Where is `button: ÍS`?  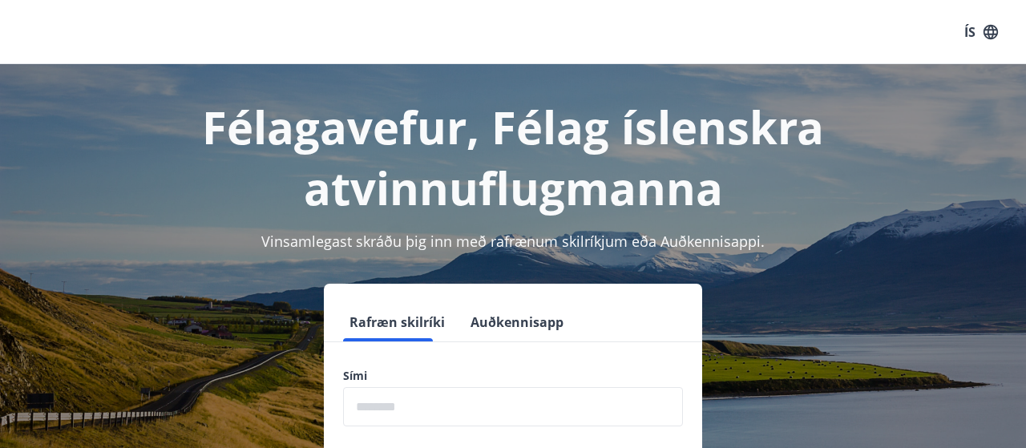
button: ÍS is located at coordinates (981, 32).